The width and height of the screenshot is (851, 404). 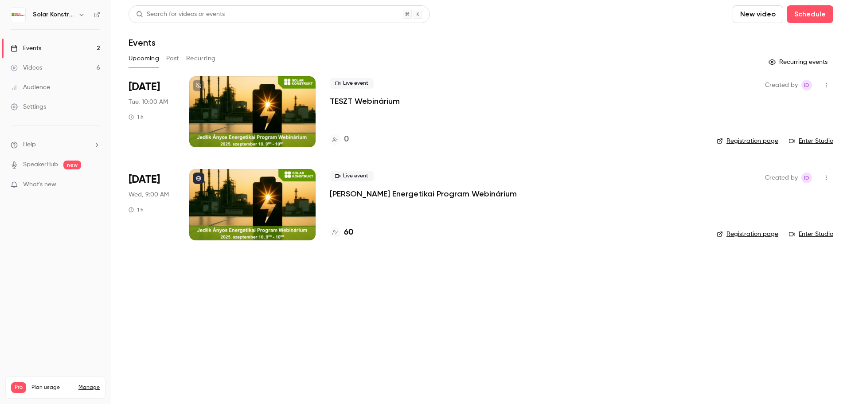 I want to click on h1: Events, so click(x=142, y=43).